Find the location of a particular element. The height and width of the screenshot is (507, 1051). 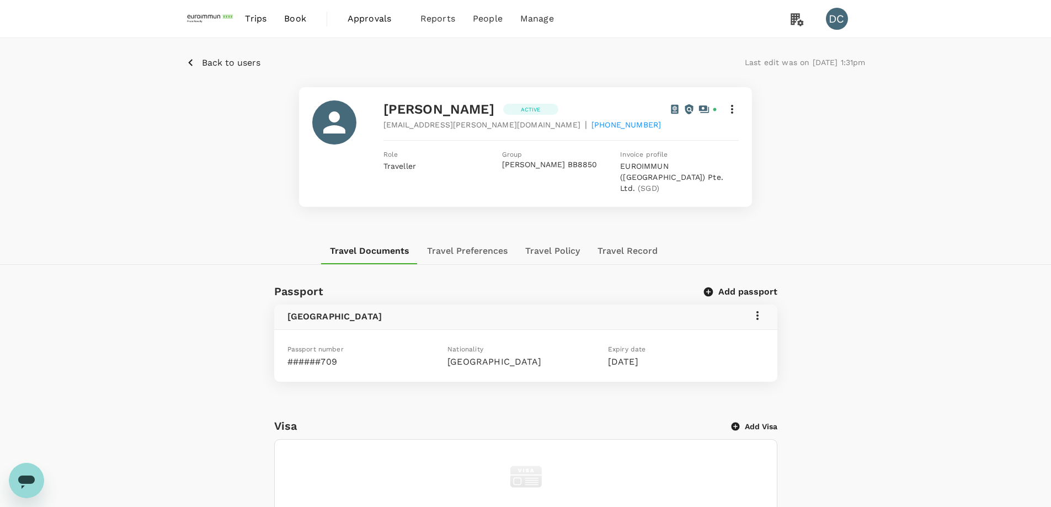

span: Trips is located at coordinates (255, 19).